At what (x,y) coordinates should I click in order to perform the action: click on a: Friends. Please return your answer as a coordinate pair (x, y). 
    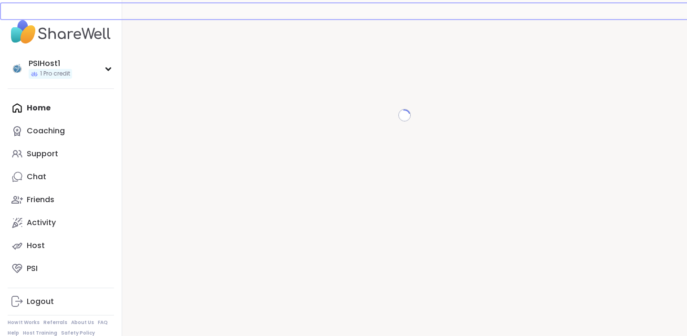
    Looking at the image, I should click on (61, 200).